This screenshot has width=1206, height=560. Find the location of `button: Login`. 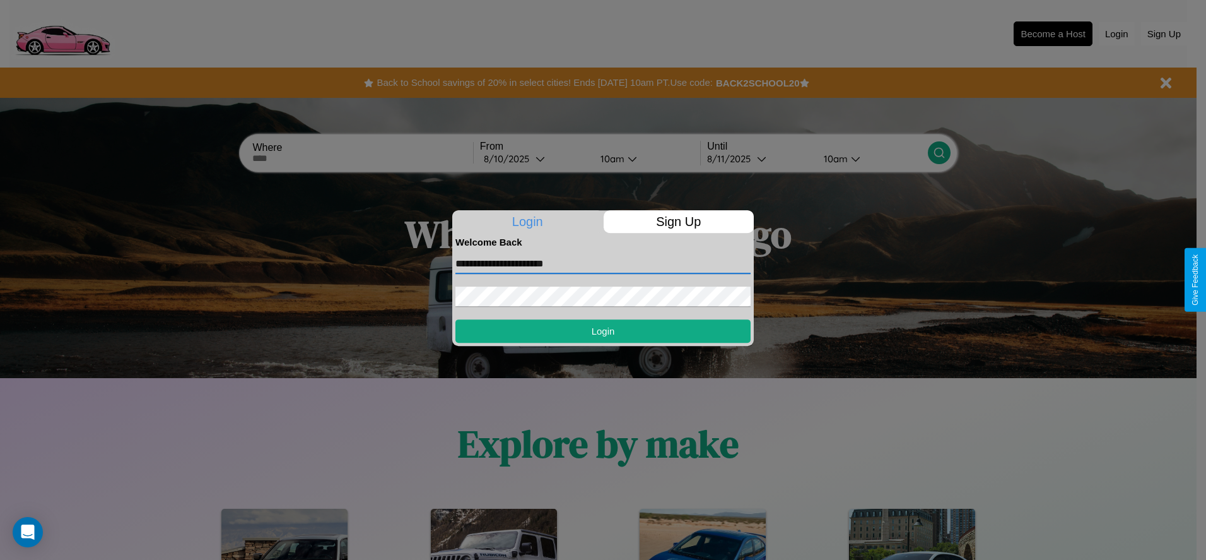

button: Login is located at coordinates (603, 331).